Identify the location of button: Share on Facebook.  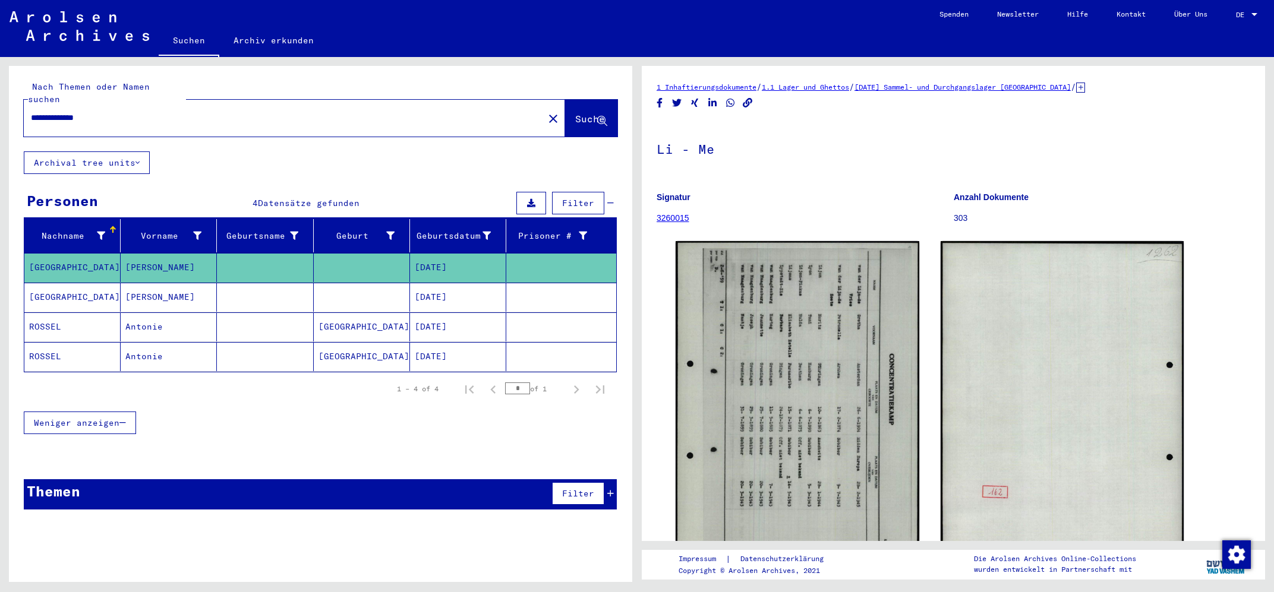
(659, 103).